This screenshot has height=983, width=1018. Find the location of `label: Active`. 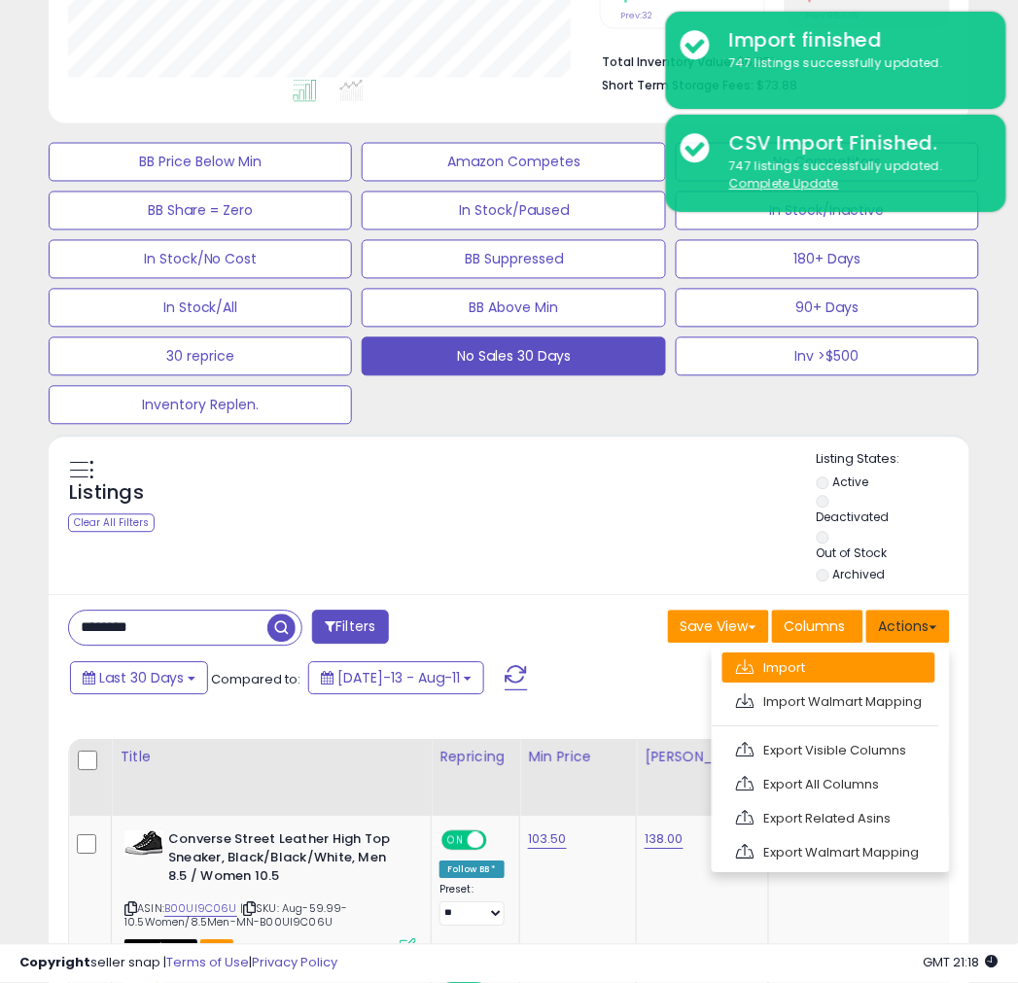

label: Active is located at coordinates (850, 482).